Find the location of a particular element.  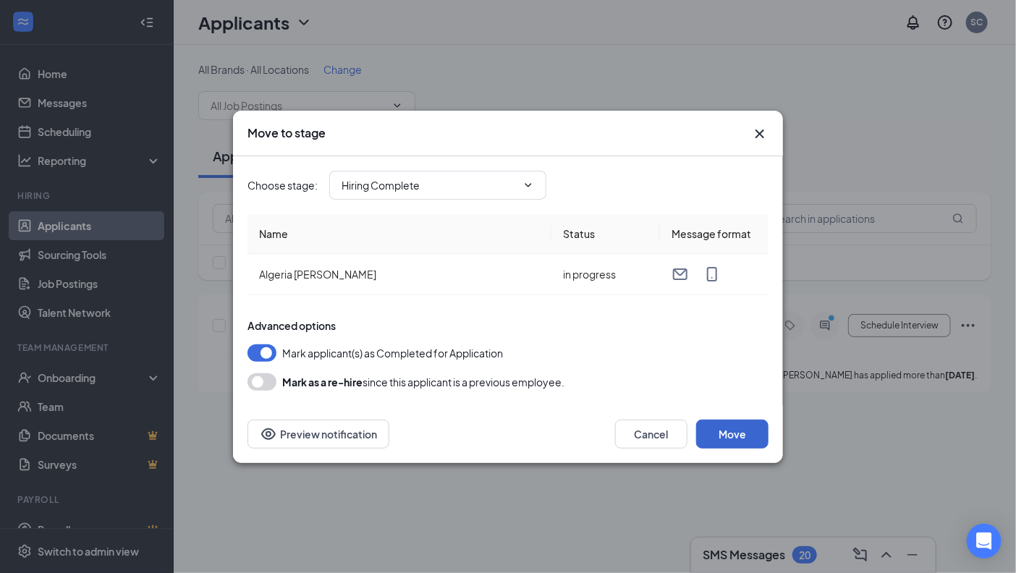

th: Message format is located at coordinates (714, 234).